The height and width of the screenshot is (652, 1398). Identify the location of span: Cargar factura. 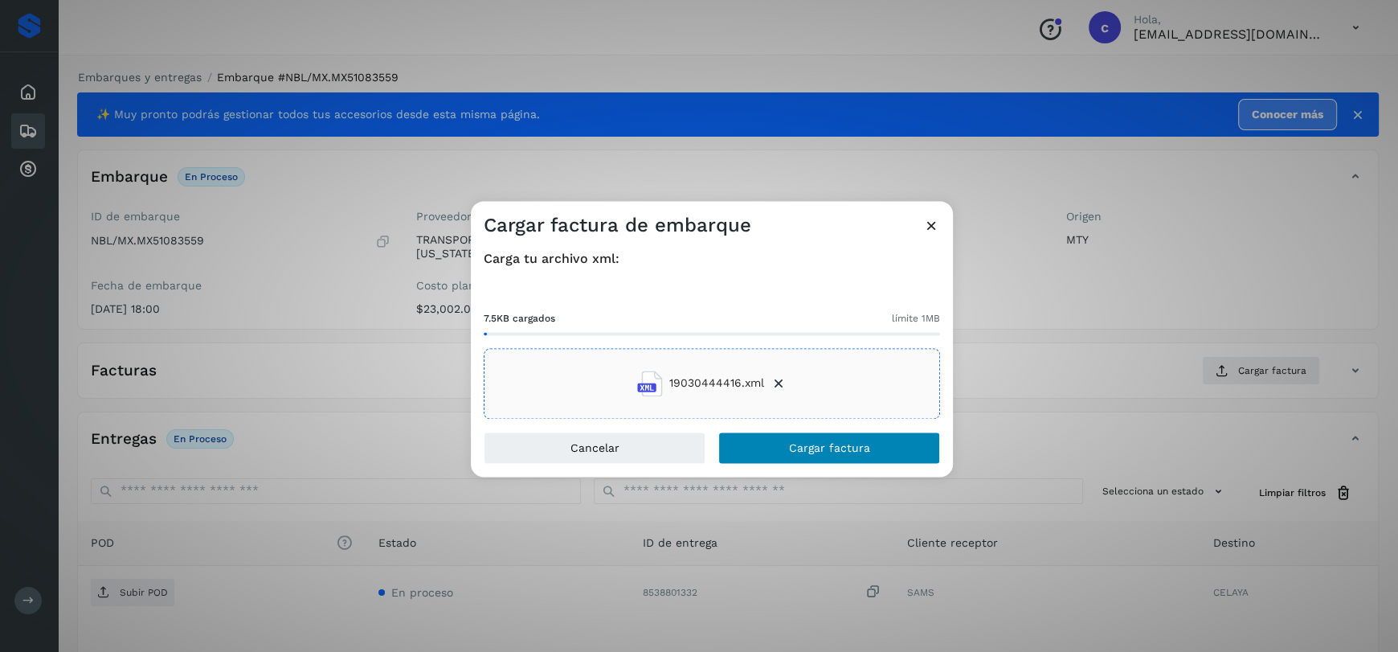
(829, 448).